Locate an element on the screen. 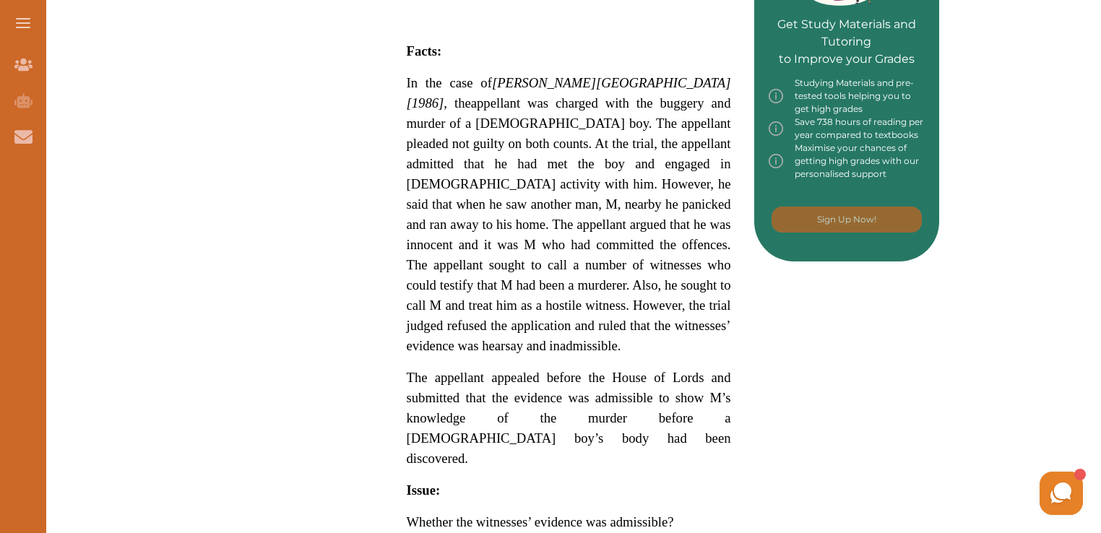  div: Studying Materials and pre-tested tools helping you to get high grades is located at coordinates (846, 96).